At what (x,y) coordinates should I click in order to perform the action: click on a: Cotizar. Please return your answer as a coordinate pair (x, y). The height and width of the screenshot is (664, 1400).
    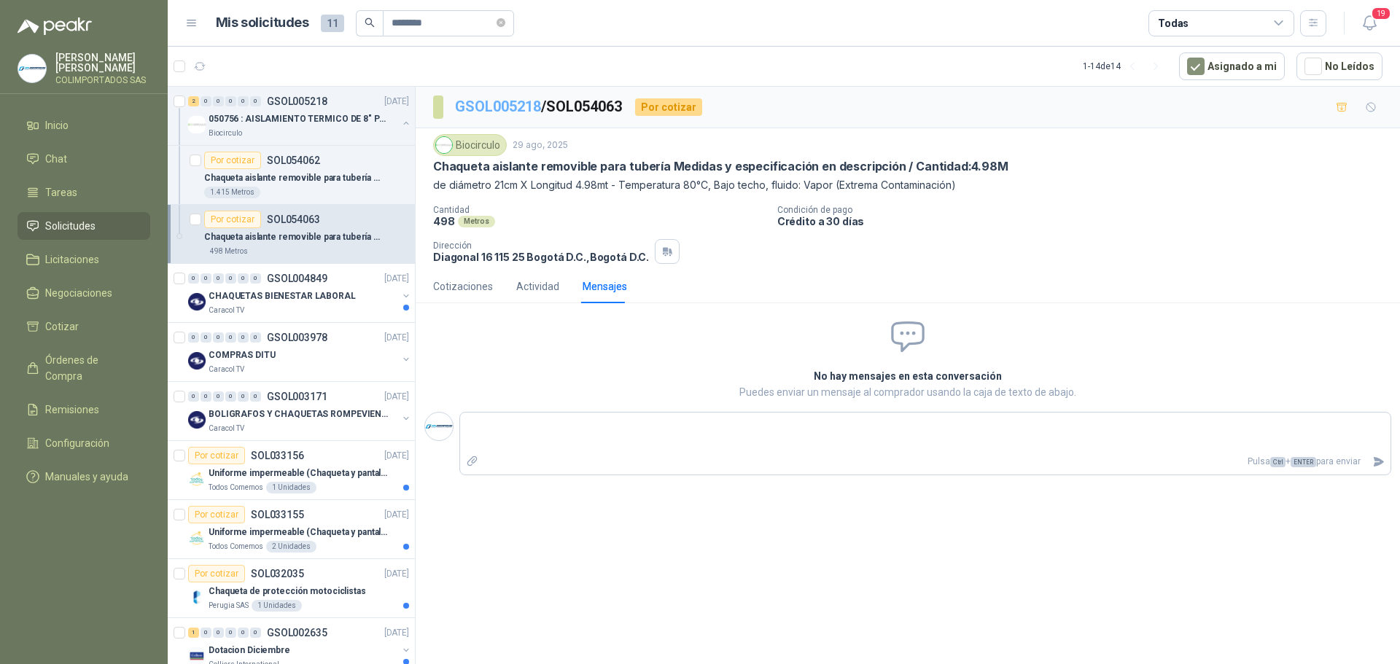
    Looking at the image, I should click on (84, 327).